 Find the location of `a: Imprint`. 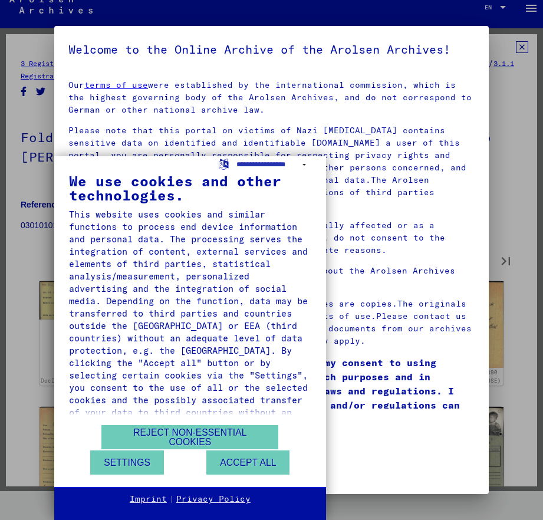

a: Imprint is located at coordinates (148, 499).